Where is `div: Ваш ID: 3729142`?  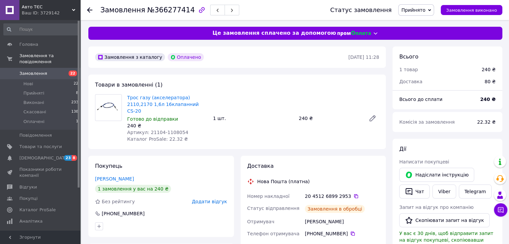 div: Ваш ID: 3729142 is located at coordinates (51, 13).